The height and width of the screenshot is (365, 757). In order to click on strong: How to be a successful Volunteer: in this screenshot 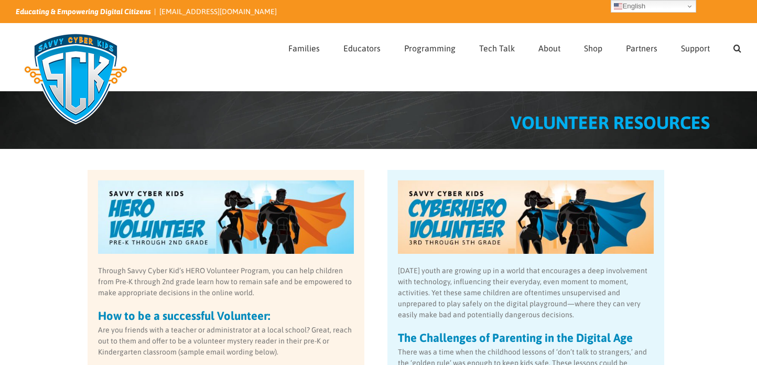, I will do `click(184, 315)`.